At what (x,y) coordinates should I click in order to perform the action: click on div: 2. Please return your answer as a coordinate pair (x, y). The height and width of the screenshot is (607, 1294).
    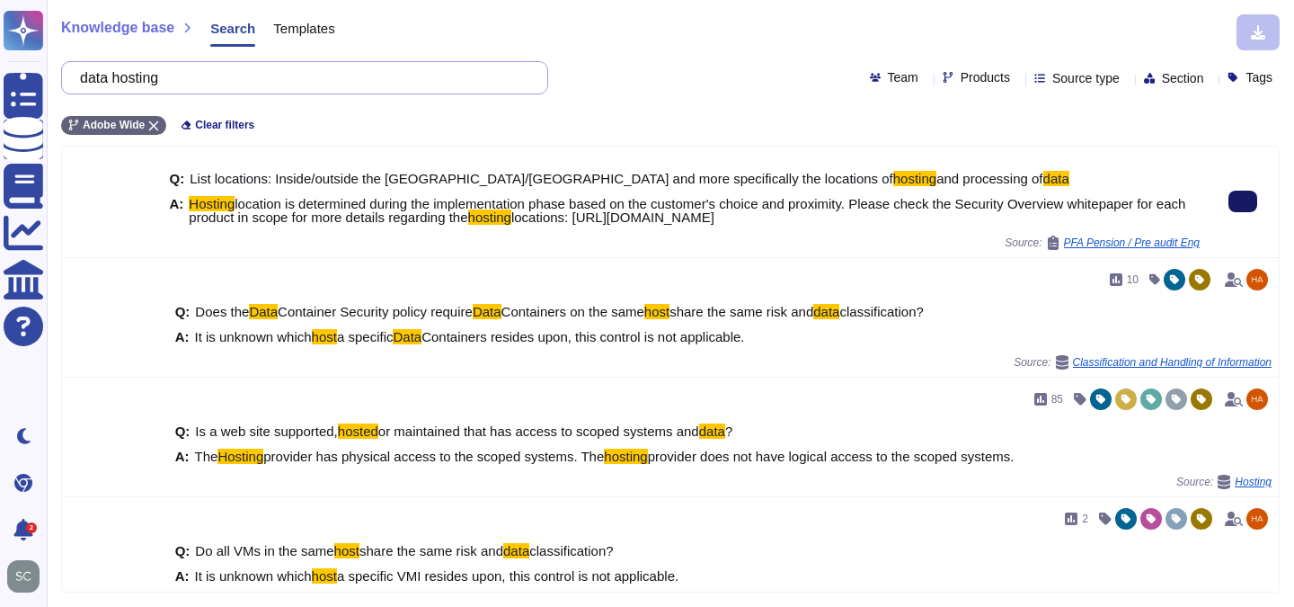
    Looking at the image, I should click on (31, 528).